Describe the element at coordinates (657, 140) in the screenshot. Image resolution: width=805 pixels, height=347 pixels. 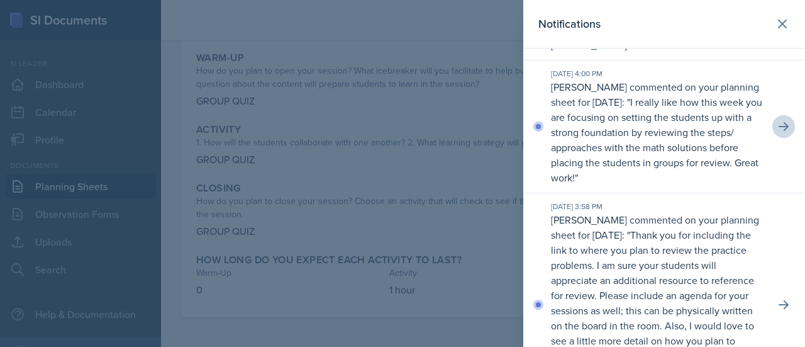
I see `p: I really like how this week you are focusing on setting the students up with a strong foundation ...` at that location.